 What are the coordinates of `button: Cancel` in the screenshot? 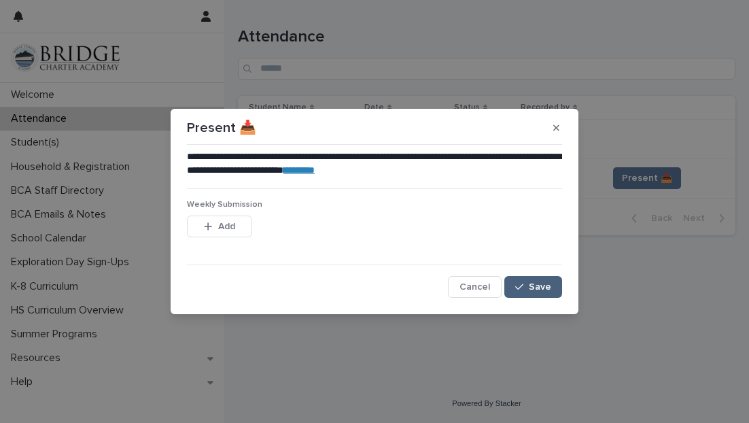 It's located at (475, 287).